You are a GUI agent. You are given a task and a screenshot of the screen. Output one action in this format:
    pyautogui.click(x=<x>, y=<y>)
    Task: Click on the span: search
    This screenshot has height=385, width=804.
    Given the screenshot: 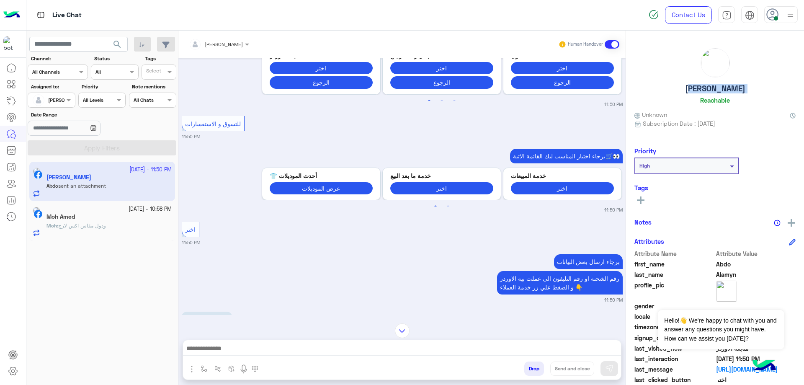 What is the action you would take?
    pyautogui.click(x=117, y=44)
    